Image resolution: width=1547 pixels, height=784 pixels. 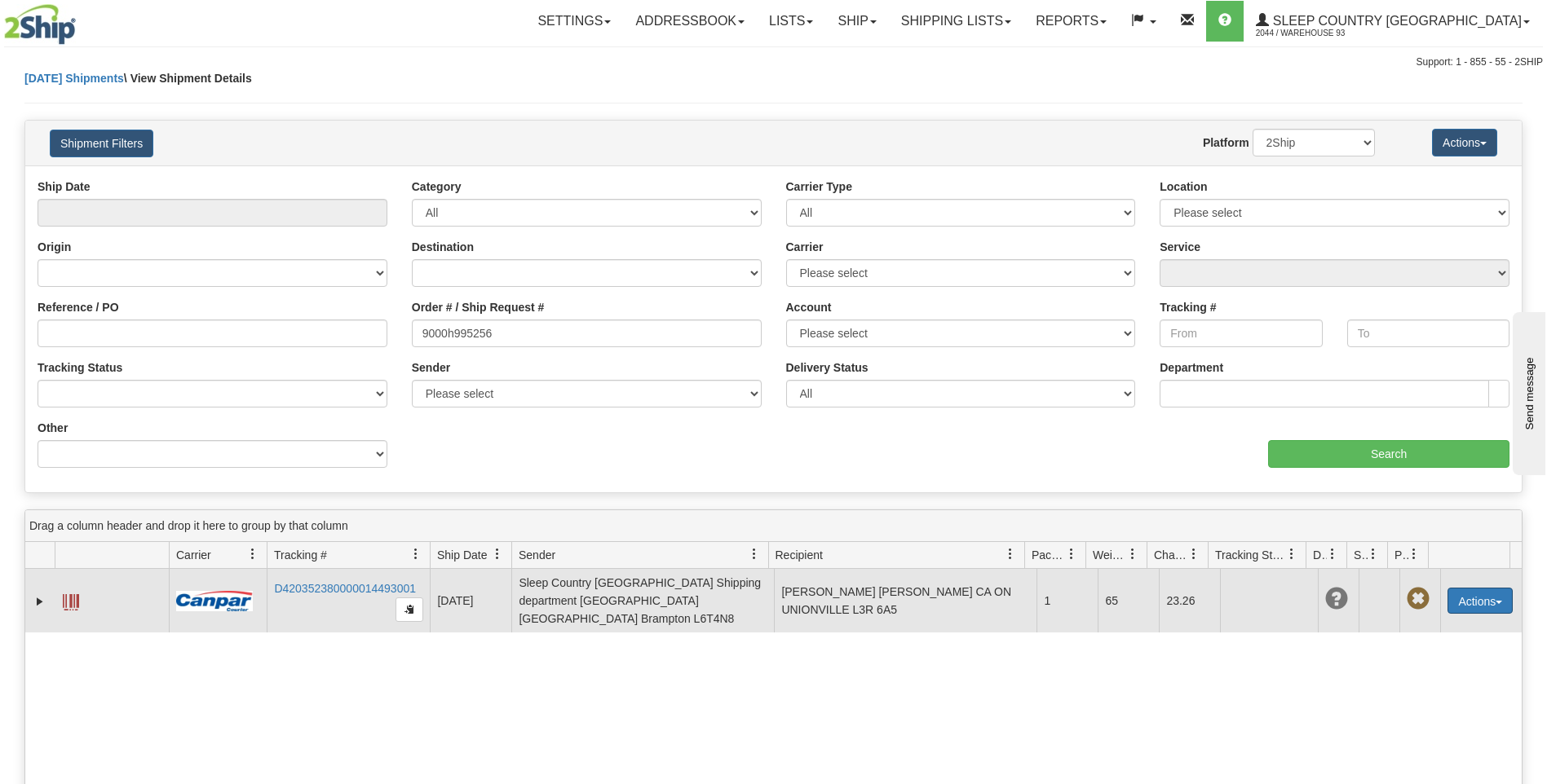 I want to click on a: Charge filter column settings, so click(x=1194, y=555).